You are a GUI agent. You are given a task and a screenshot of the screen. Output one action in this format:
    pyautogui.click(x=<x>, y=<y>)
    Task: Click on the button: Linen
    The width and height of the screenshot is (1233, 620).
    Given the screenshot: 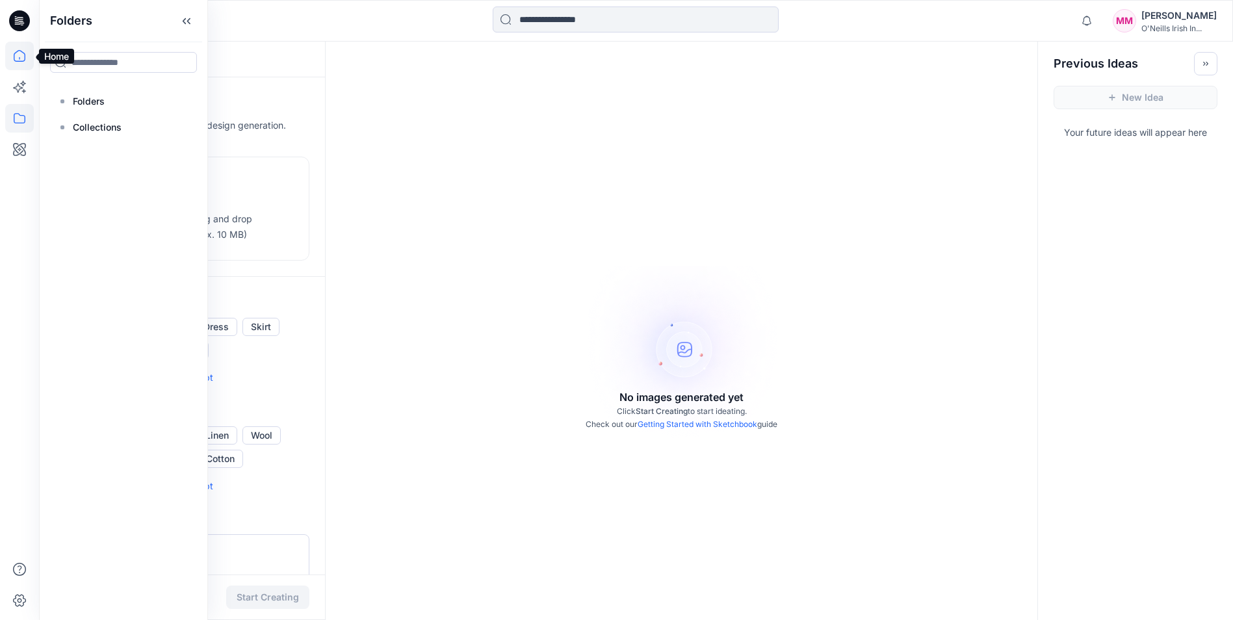 What is the action you would take?
    pyautogui.click(x=217, y=435)
    